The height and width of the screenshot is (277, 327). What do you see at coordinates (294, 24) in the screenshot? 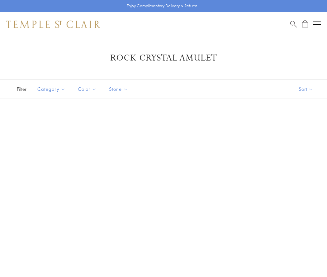
I see `a: Search` at bounding box center [294, 24].